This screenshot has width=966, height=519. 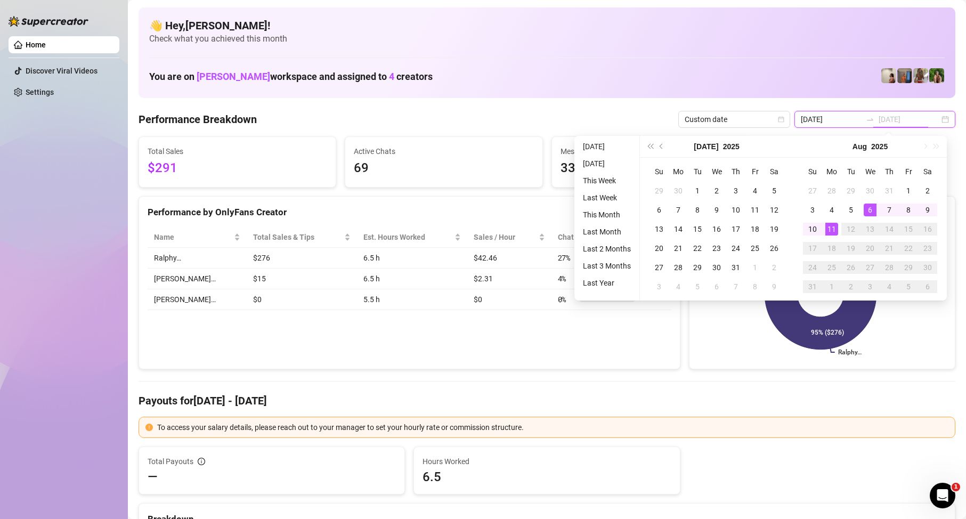 What do you see at coordinates (659, 248) in the screenshot?
I see `td: 2025-07-20` at bounding box center [659, 248].